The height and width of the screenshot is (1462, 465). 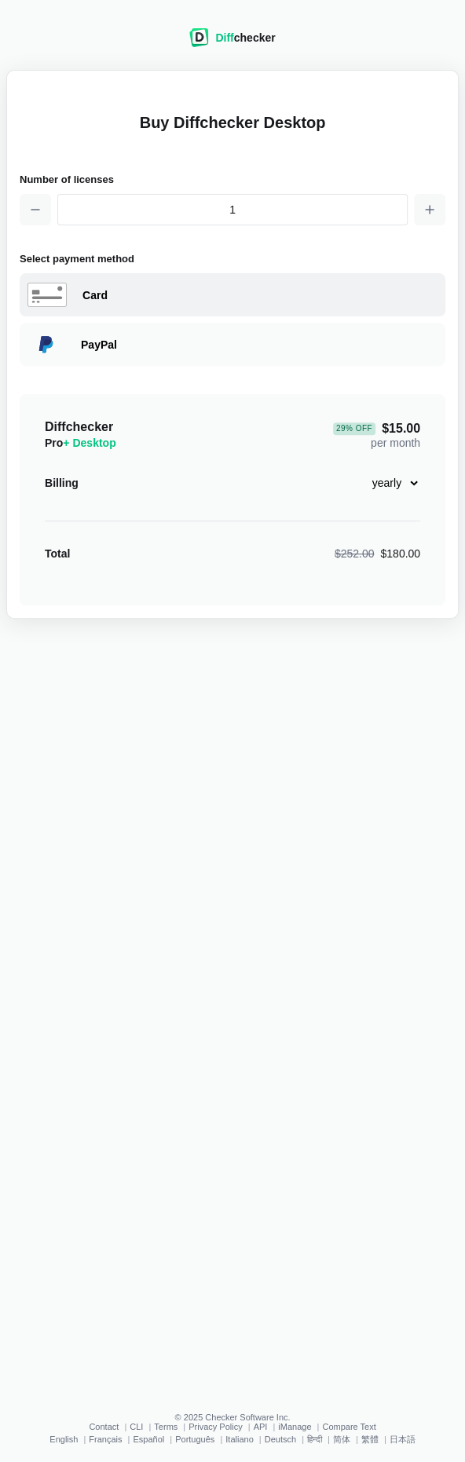 What do you see at coordinates (354, 554) in the screenshot?
I see `span: $252.00` at bounding box center [354, 554].